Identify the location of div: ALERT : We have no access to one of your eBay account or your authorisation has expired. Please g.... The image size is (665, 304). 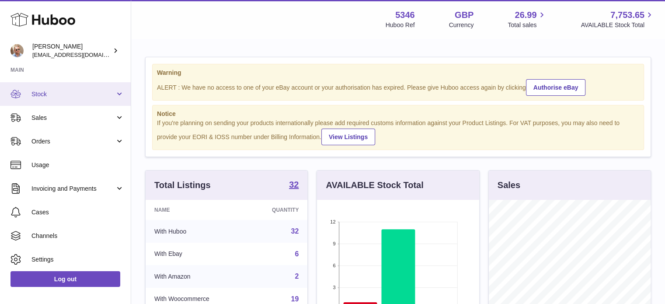
(398, 87).